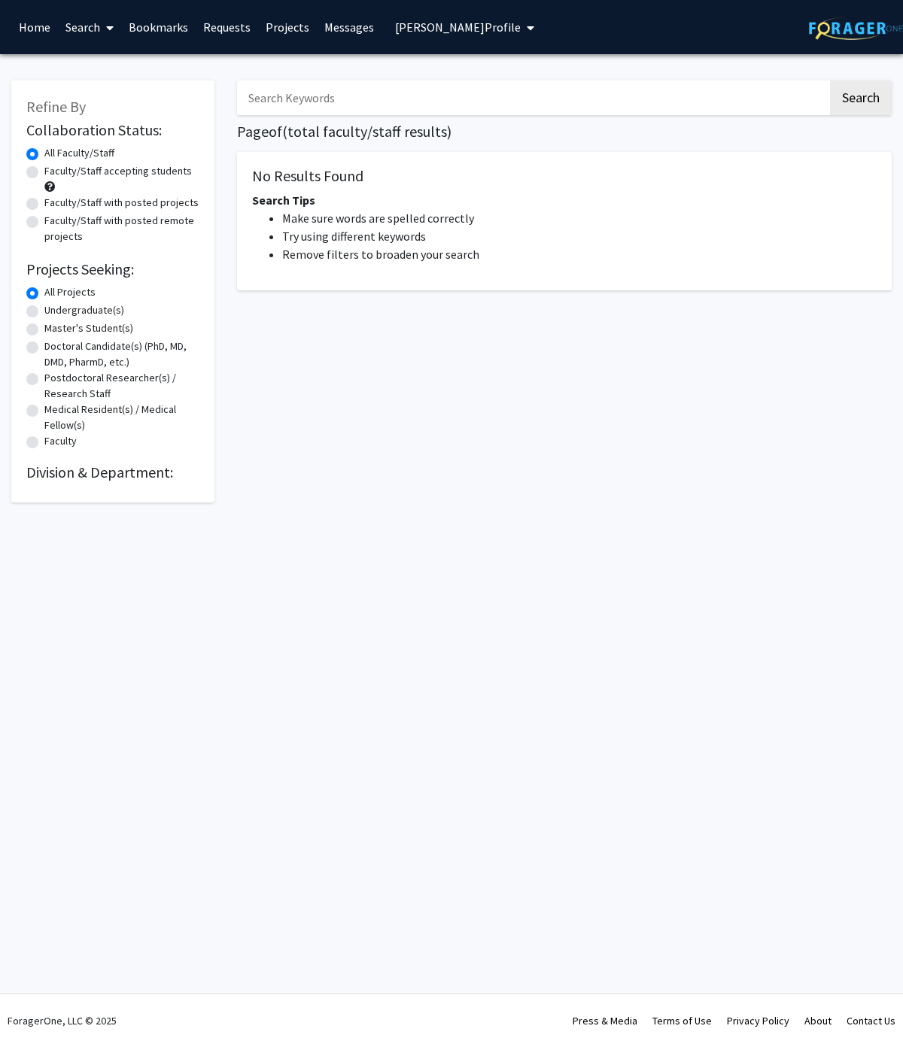 The height and width of the screenshot is (1047, 903). Describe the element at coordinates (579, 218) in the screenshot. I see `li: Make sure words are spelled correctly` at that location.